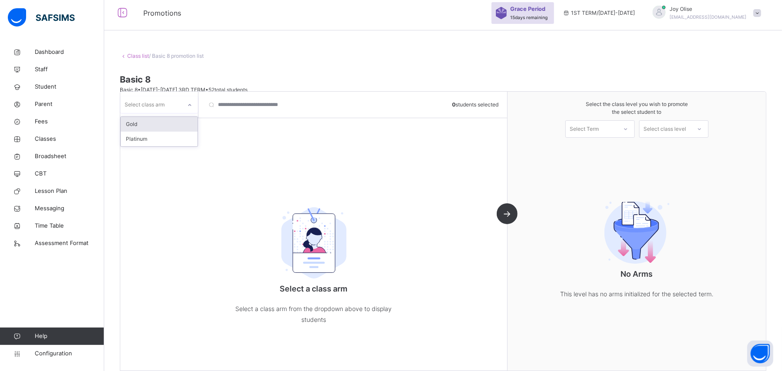 This screenshot has height=371, width=782. What do you see at coordinates (70, 226) in the screenshot?
I see `span: Time Table` at bounding box center [70, 226].